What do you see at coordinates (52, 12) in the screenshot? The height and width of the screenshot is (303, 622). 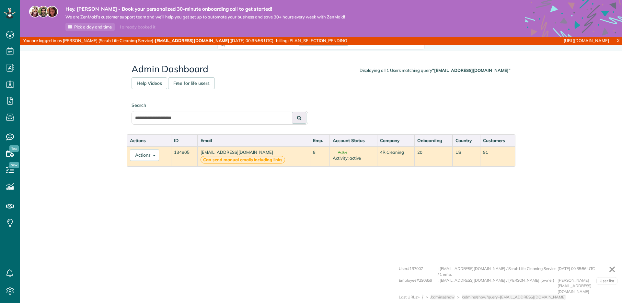 I see `img: michelle-19f622bdf1676172e81f8f8fba1fb50e276960ebfe0243fe18214015130c80e4.jpg` at bounding box center [52, 12].